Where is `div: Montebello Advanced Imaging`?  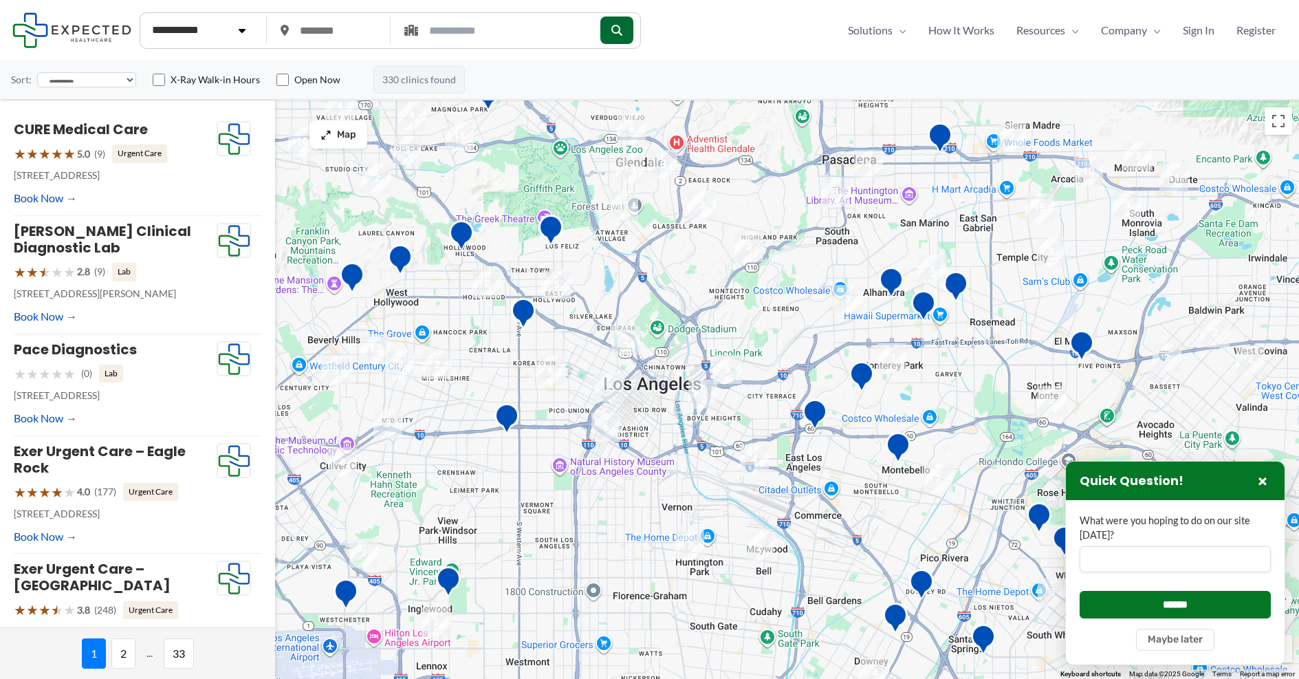
div: Montebello Advanced Imaging is located at coordinates (898, 449).